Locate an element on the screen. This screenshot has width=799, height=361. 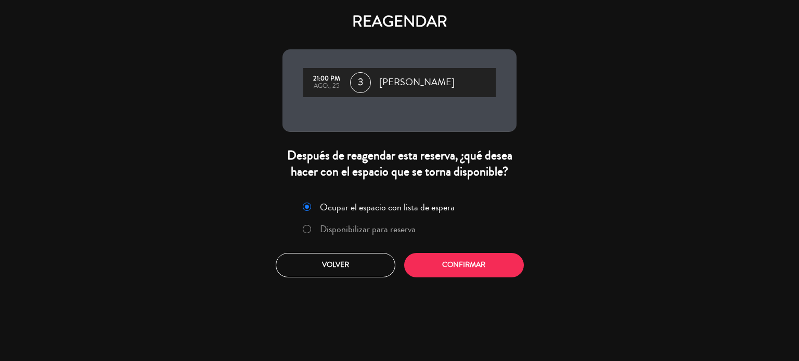
button: Confirmar is located at coordinates (464, 265).